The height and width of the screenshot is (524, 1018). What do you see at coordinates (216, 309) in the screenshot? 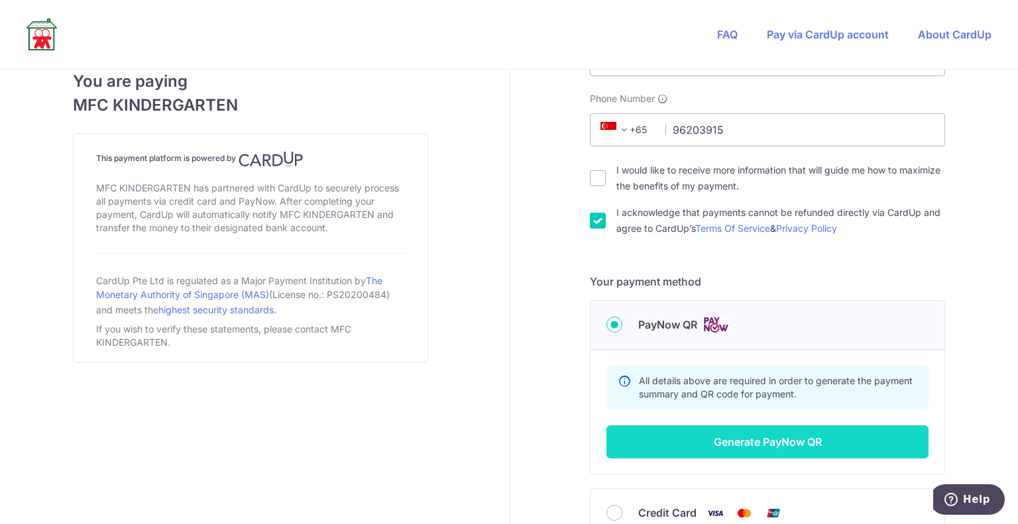
I see `a: highest security standards` at bounding box center [216, 309].